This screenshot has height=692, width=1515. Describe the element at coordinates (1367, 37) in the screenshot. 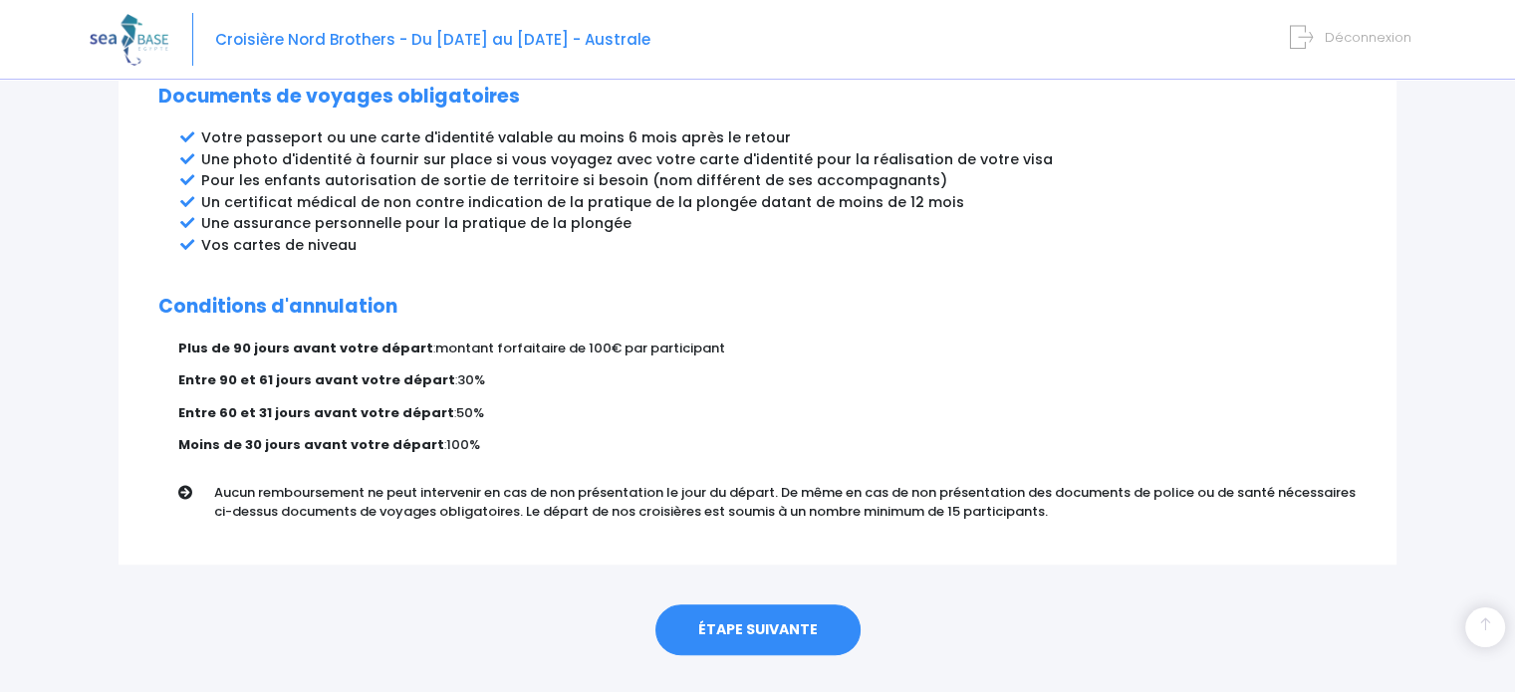

I see `span: Déconnexion` at that location.